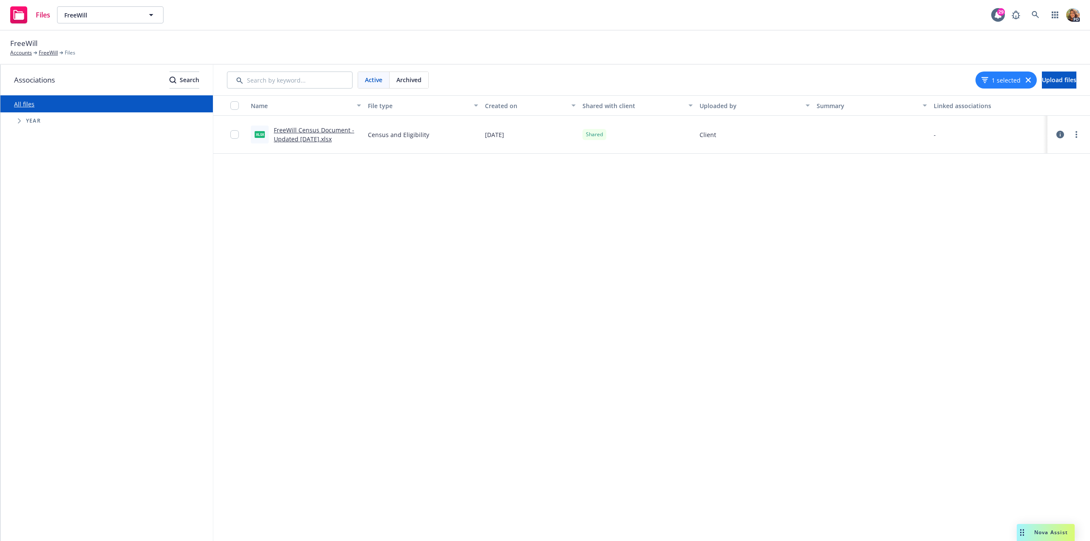 This screenshot has width=1090, height=541. Describe the element at coordinates (399, 135) in the screenshot. I see `span: Census and Eligibility` at that location.